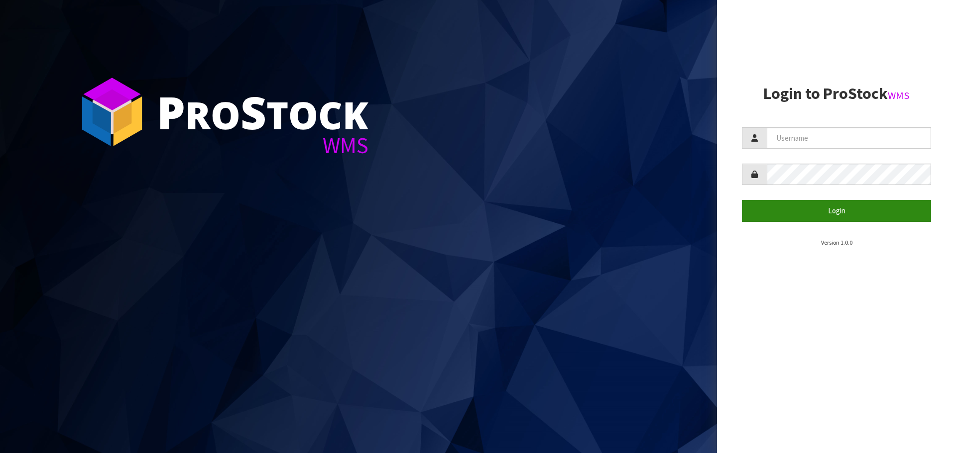 The image size is (956, 453). What do you see at coordinates (898, 96) in the screenshot?
I see `small: WMS` at bounding box center [898, 96].